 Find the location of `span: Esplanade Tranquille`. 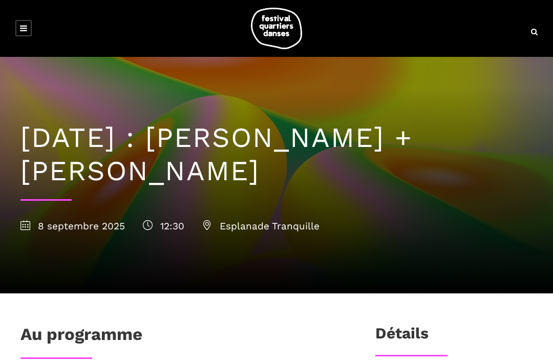

span: Esplanade Tranquille is located at coordinates (261, 226).